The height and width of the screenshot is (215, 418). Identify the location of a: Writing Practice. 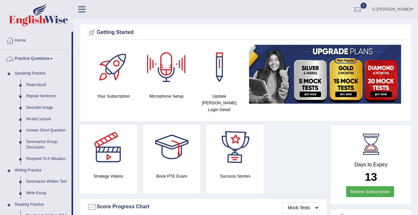
(42, 170).